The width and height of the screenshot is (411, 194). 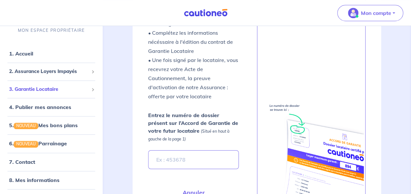 I want to click on img: illu_account_valid_menu.svg, so click(x=353, y=13).